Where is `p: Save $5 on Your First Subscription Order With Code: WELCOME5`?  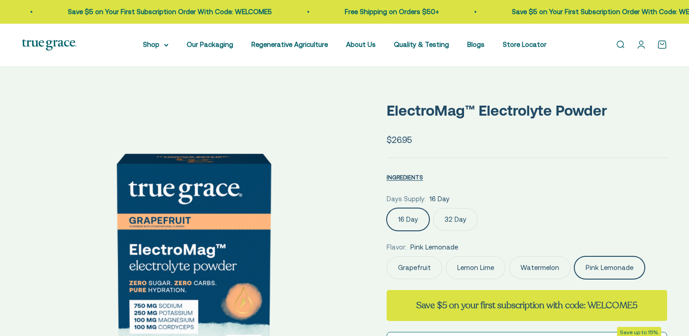
p: Save $5 on Your First Subscription Order With Code: WELCOME5 is located at coordinates (166, 12).